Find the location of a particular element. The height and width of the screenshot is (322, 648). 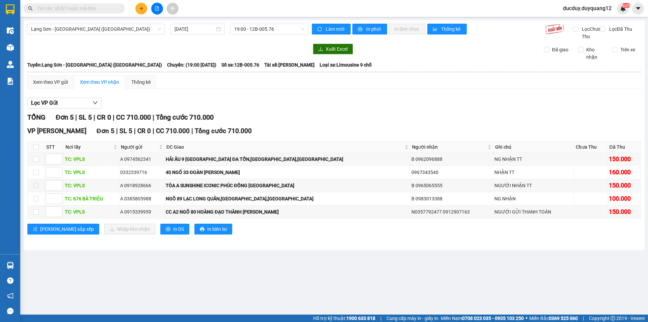

img: solution-icon is located at coordinates (10, 81).